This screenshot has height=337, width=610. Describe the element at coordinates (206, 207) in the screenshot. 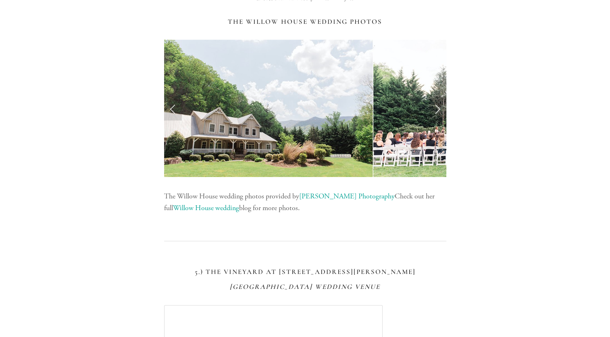

I see `a: Willow House wedding` at that location.